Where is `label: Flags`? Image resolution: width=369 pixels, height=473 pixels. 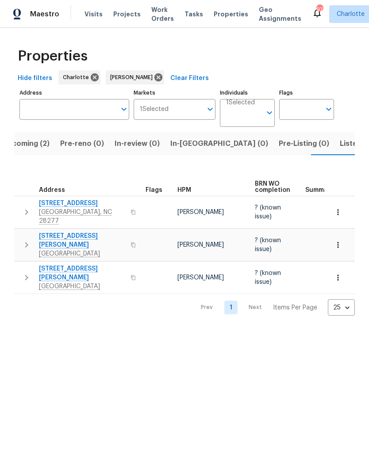
label: Flags is located at coordinates (306, 93).